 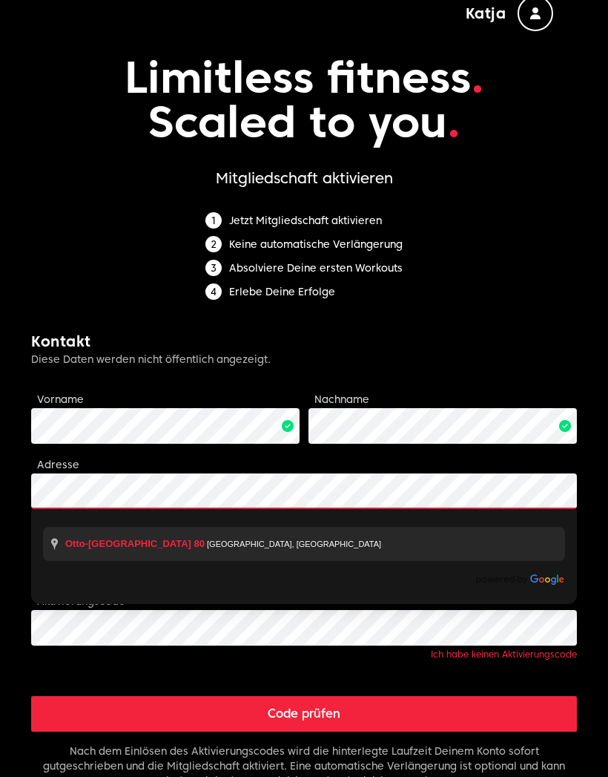 What do you see at coordinates (304, 341) in the screenshot?
I see `h2: Kontakt` at bounding box center [304, 341].